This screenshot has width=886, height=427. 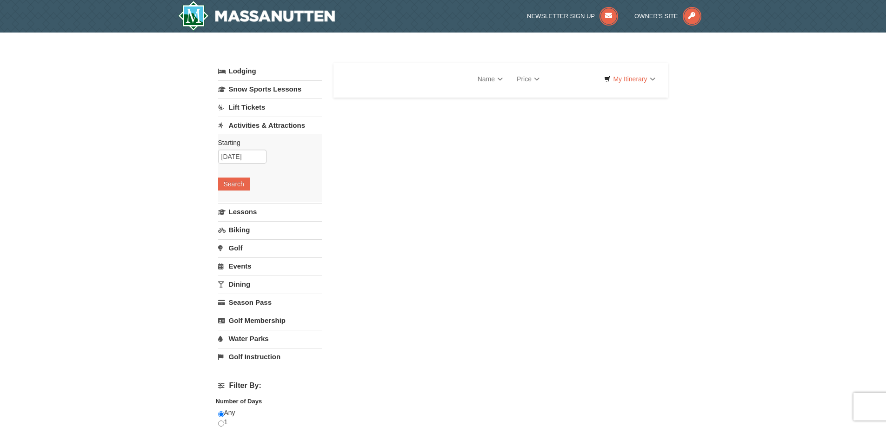 What do you see at coordinates (270, 107) in the screenshot?
I see `a: Lift Tickets` at bounding box center [270, 107].